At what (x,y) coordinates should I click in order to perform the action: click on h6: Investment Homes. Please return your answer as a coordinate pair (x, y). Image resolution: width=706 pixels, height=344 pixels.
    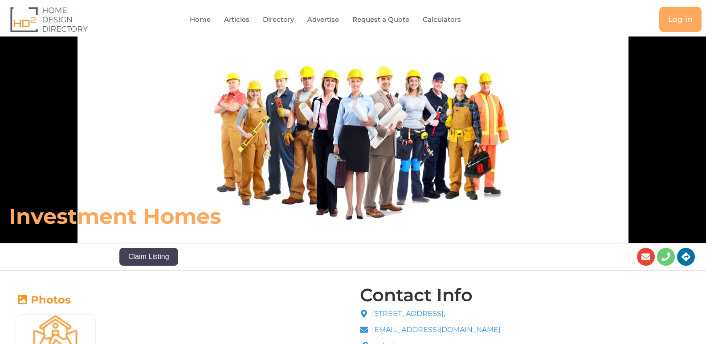
    Looking at the image, I should click on (250, 217).